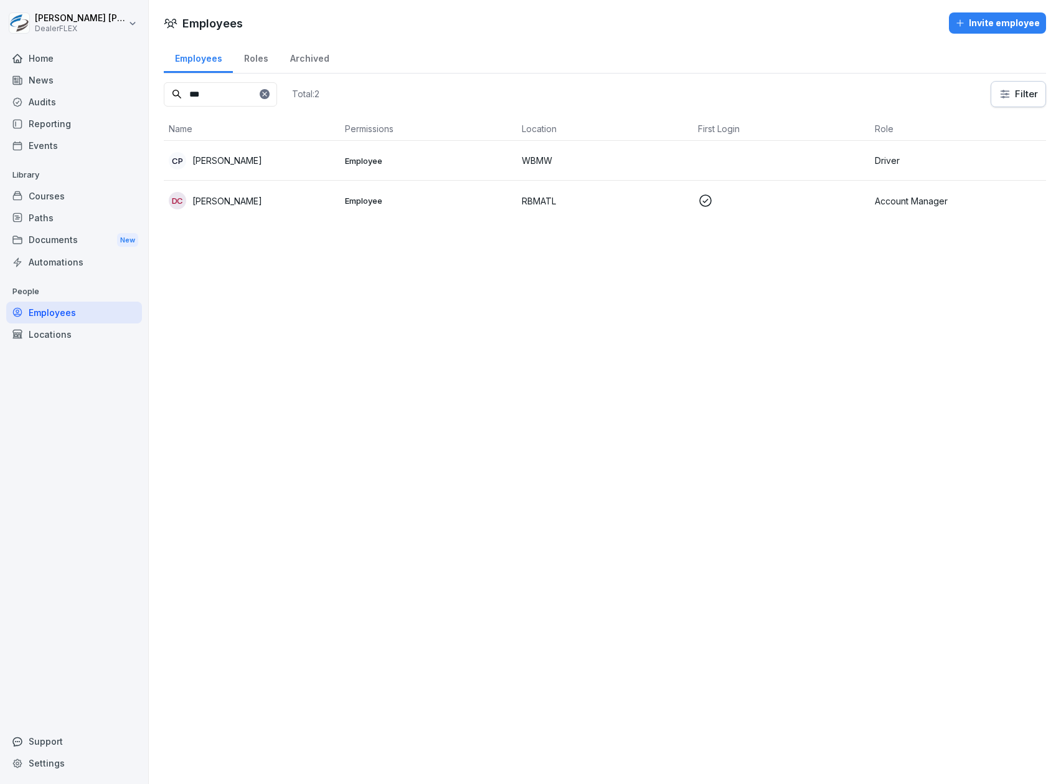 The height and width of the screenshot is (784, 1061). What do you see at coordinates (605, 160) in the screenshot?
I see `p: WBMW` at bounding box center [605, 160].